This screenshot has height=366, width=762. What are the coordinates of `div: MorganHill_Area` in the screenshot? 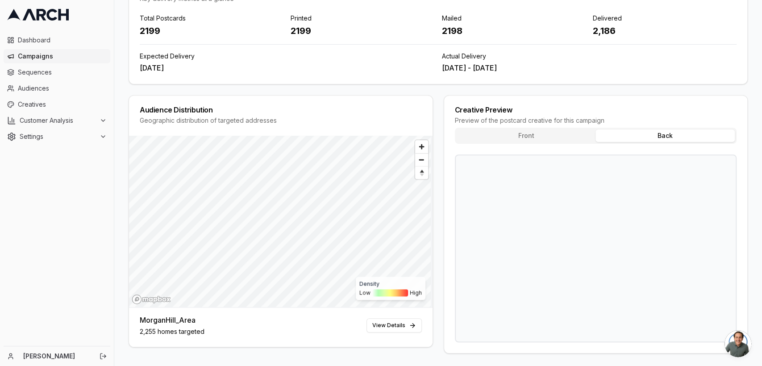 It's located at (172, 320).